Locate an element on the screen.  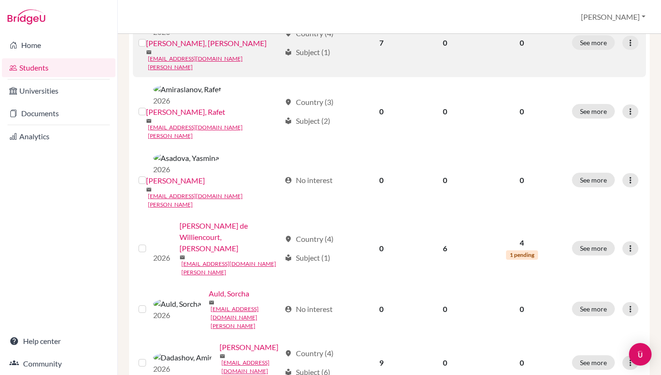
a: Students is located at coordinates (58, 68).